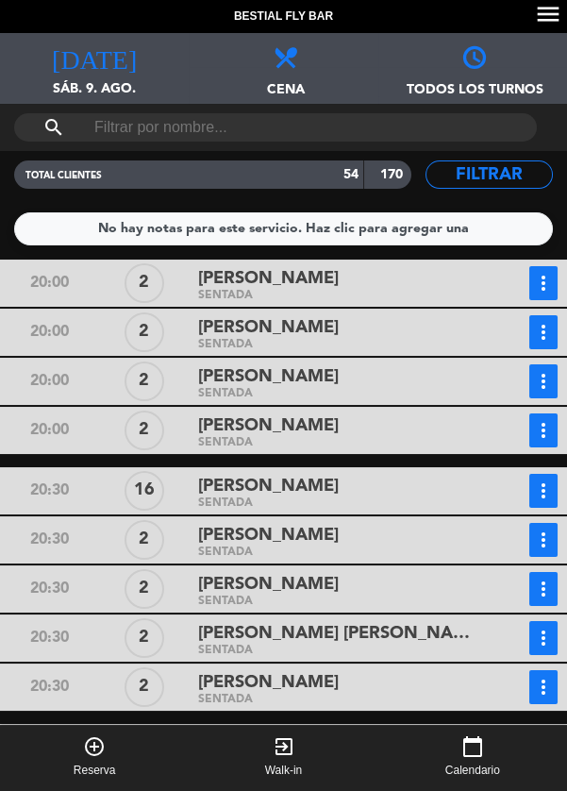 The height and width of the screenshot is (791, 567). Describe the element at coordinates (473, 747) in the screenshot. I see `i: calendar_today` at that location.